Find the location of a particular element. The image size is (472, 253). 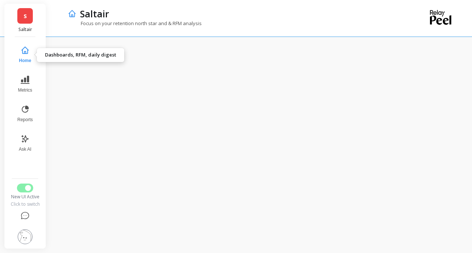

button: Switch to Legacy UI is located at coordinates (25, 188).